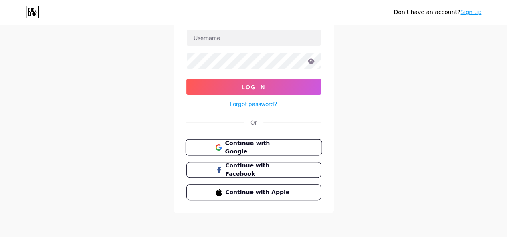 The height and width of the screenshot is (237, 507). What do you see at coordinates (253, 38) in the screenshot?
I see `input: Username` at bounding box center [253, 38].